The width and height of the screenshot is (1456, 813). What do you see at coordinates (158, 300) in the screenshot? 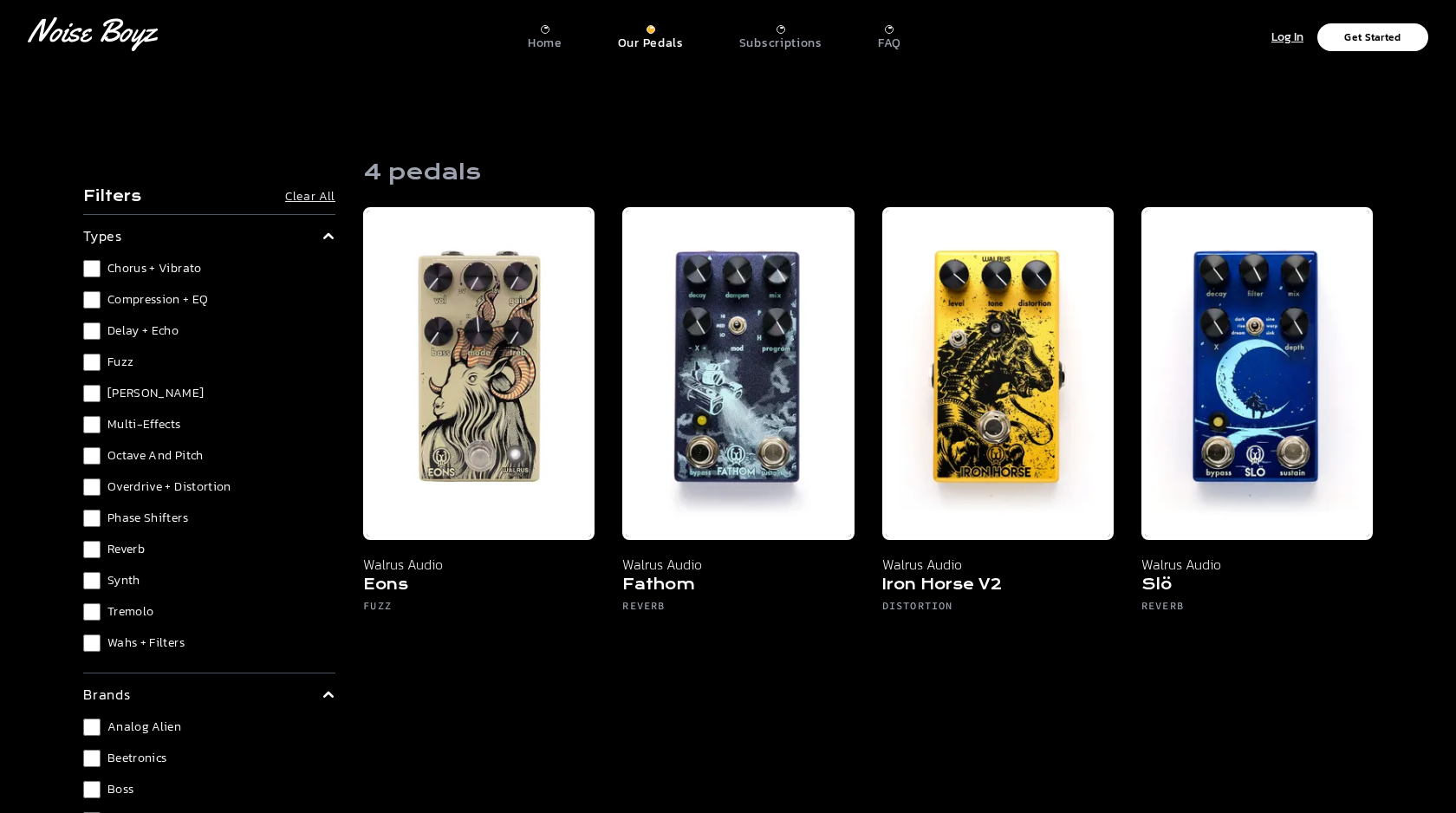
I see `span: Compression + EQ` at bounding box center [158, 300].